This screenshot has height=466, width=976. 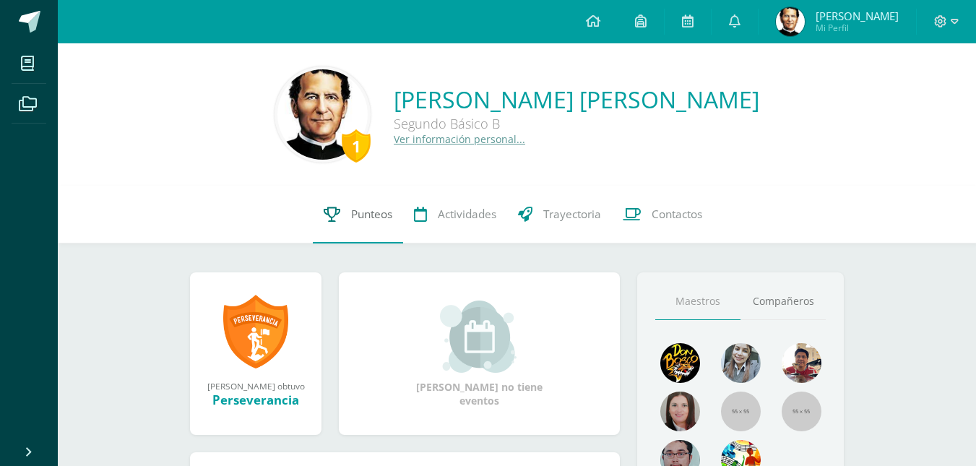 What do you see at coordinates (467, 214) in the screenshot?
I see `span: Actividades` at bounding box center [467, 214].